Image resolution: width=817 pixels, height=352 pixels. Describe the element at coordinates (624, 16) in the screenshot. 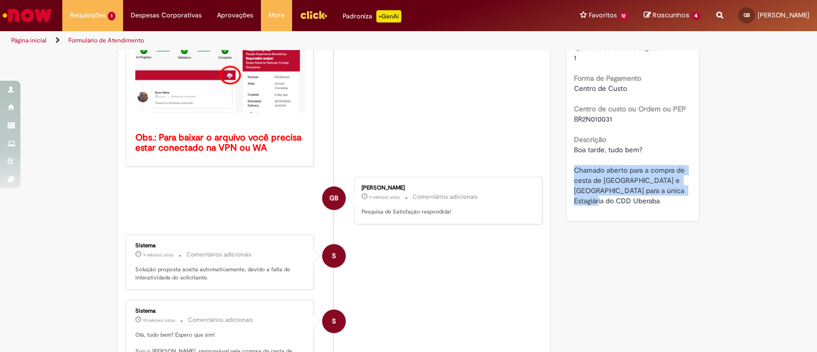

I see `span: 12` at that location.